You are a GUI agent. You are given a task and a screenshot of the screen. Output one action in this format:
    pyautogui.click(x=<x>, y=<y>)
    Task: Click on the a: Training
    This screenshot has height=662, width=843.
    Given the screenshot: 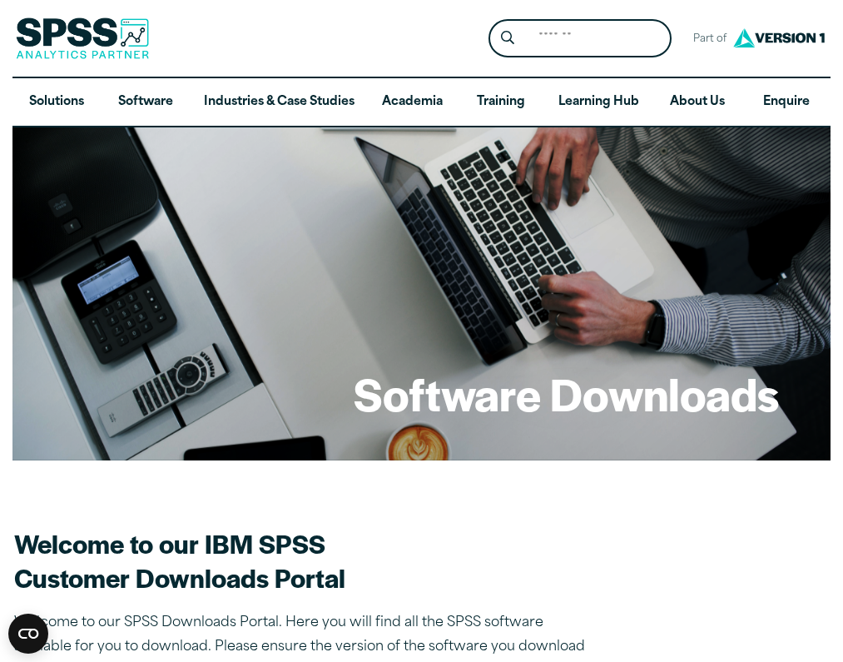 What is the action you would take?
    pyautogui.click(x=501, y=102)
    